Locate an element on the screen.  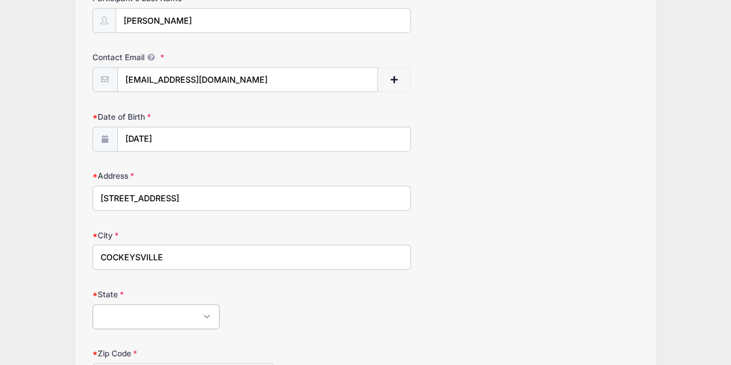
label: Date of Birth is located at coordinates (183, 117).